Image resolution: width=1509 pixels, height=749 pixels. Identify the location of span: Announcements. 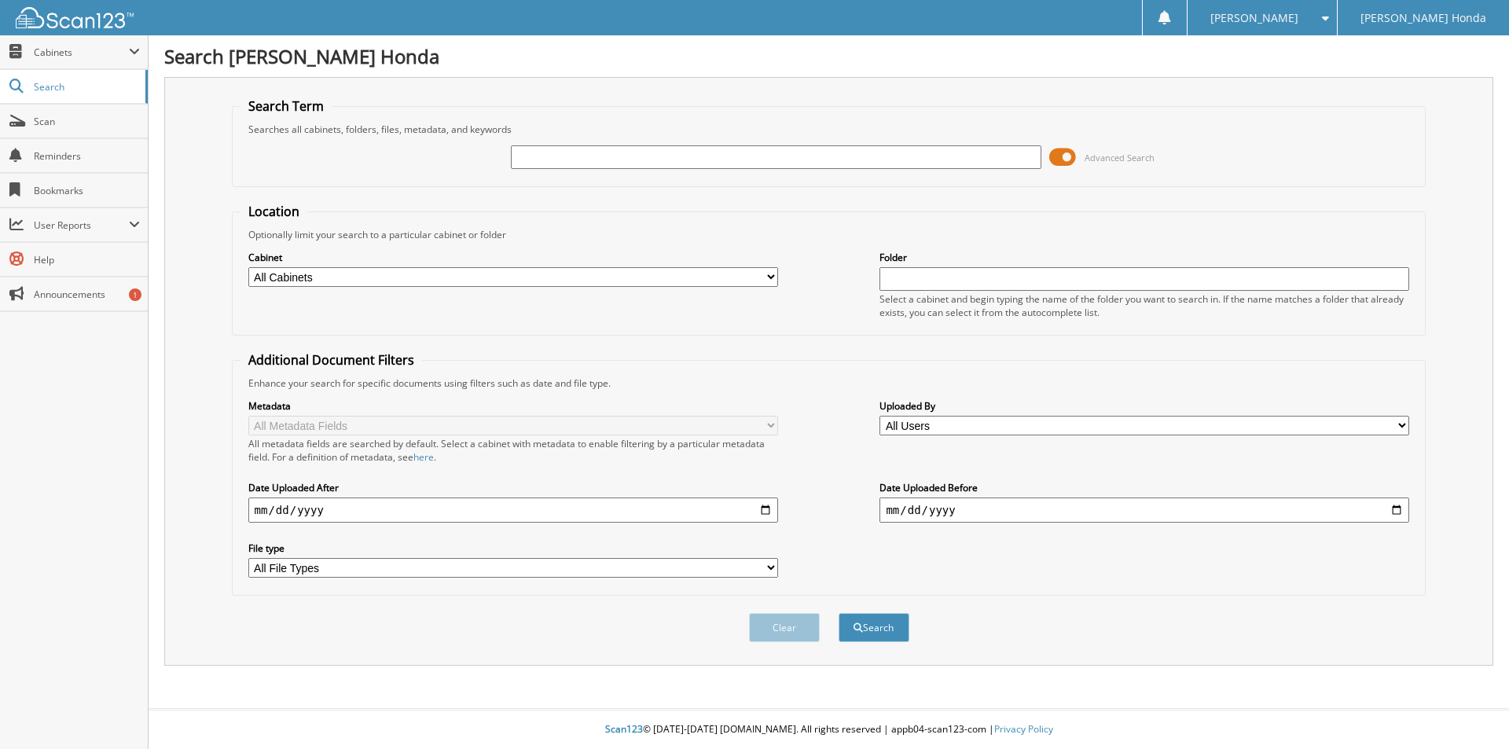
(86, 294).